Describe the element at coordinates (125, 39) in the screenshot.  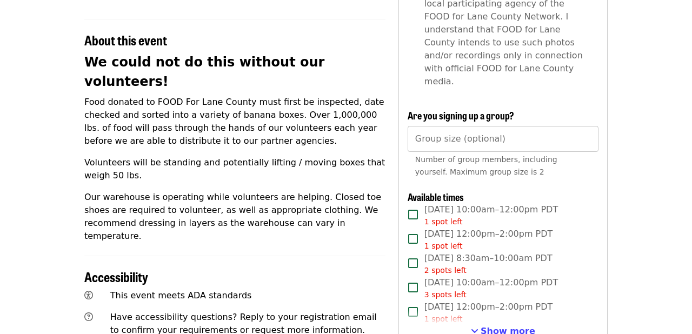
I see `span: About this event` at that location.